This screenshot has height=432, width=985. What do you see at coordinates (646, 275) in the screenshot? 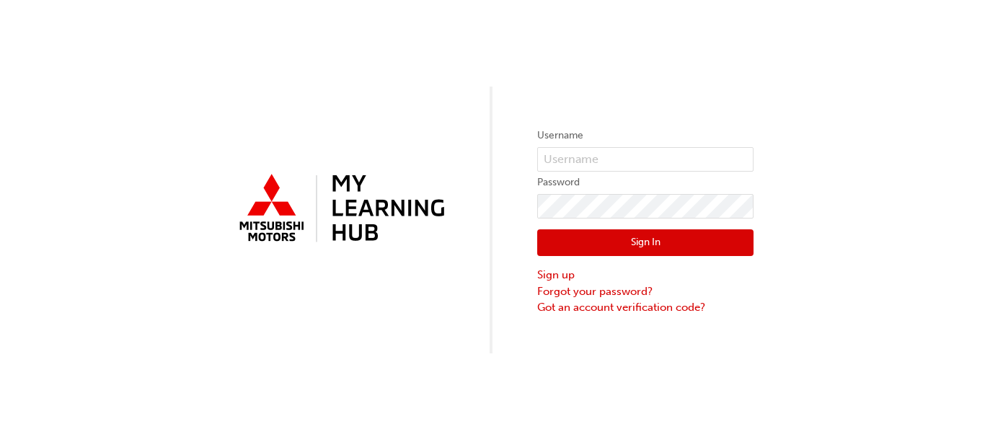
I see `a: Sign up` at bounding box center [646, 275].